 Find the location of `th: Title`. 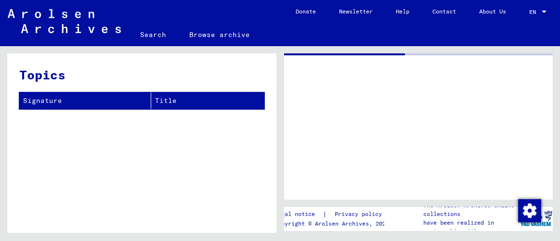

th: Title is located at coordinates (207, 101).